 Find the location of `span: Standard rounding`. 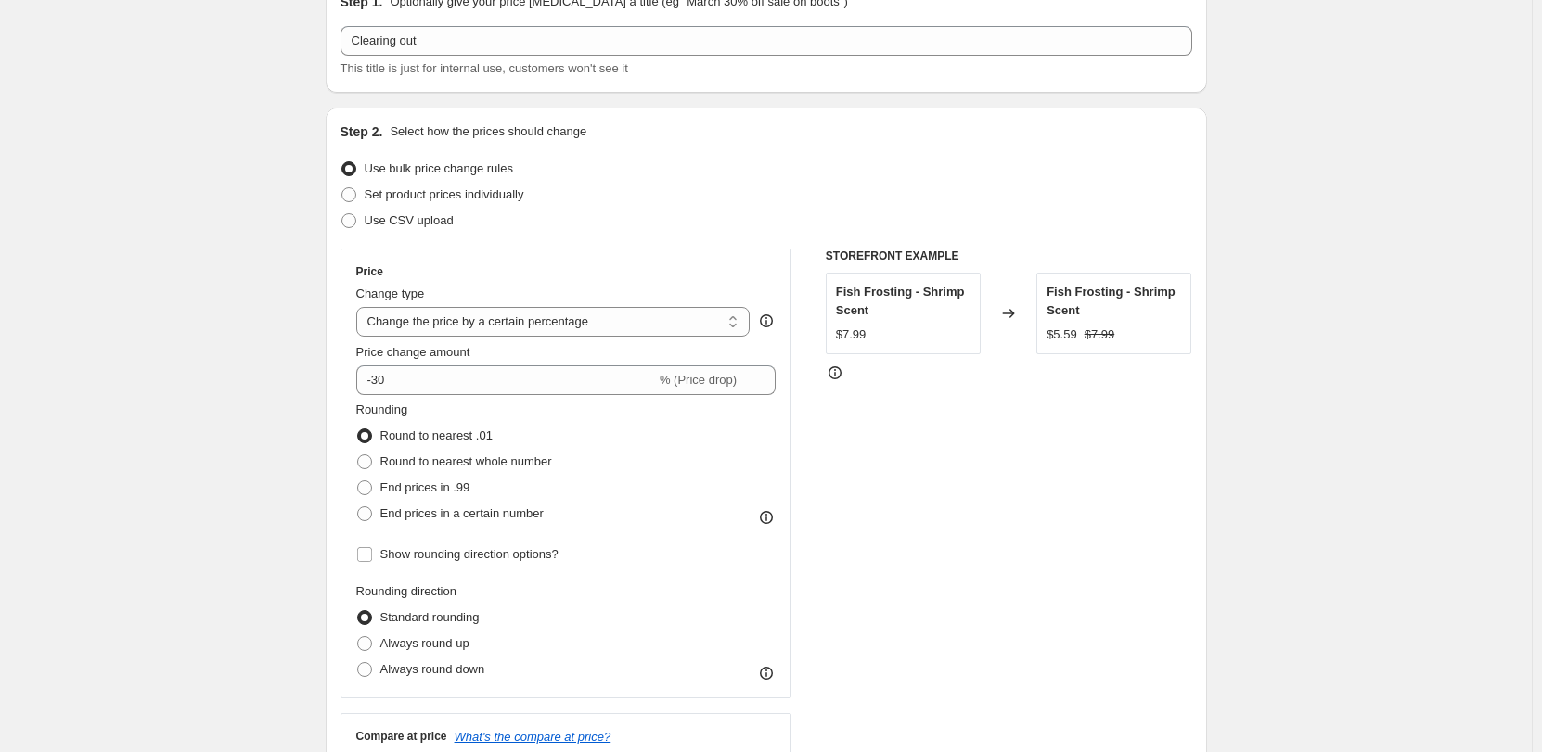

span: Standard rounding is located at coordinates (430, 617).